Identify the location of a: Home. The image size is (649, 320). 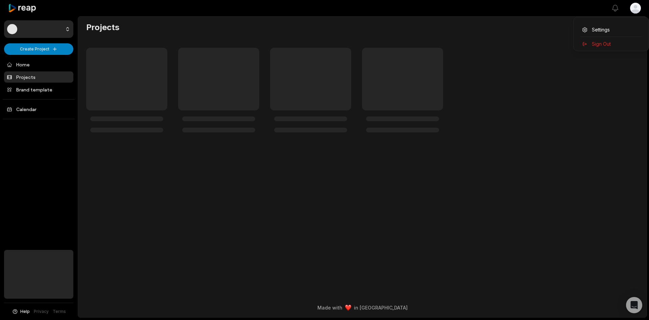
(39, 64).